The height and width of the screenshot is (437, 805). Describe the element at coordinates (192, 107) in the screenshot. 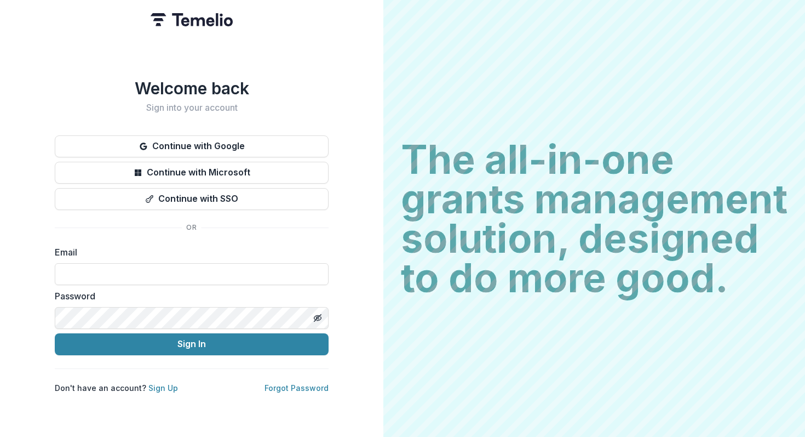

I see `h2: Sign into your account` at that location.